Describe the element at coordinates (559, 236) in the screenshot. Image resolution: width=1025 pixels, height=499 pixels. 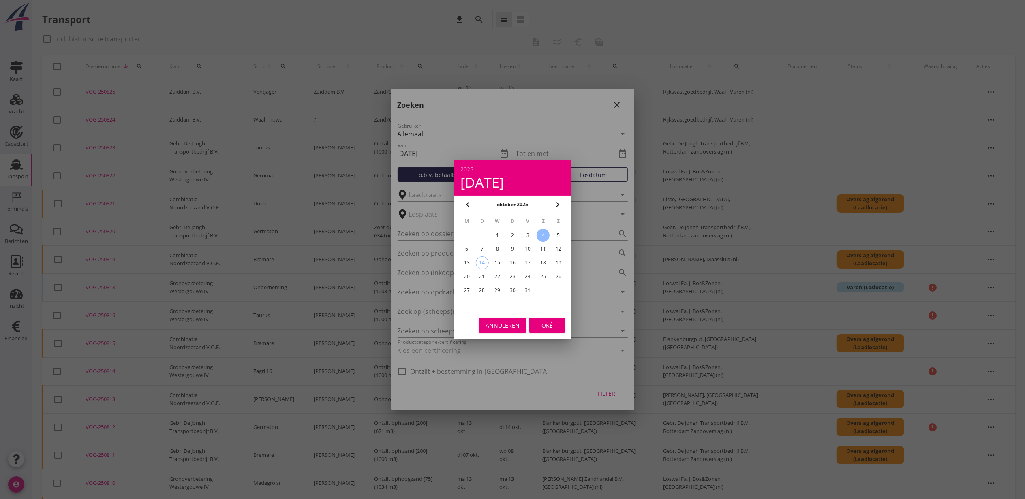
I see `div: 5` at that location.